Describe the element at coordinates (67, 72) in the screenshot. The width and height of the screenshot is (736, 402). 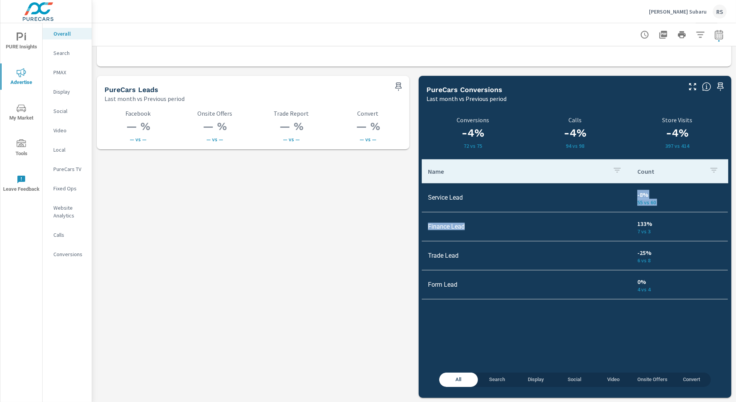
I see `div: PMAX` at that location.